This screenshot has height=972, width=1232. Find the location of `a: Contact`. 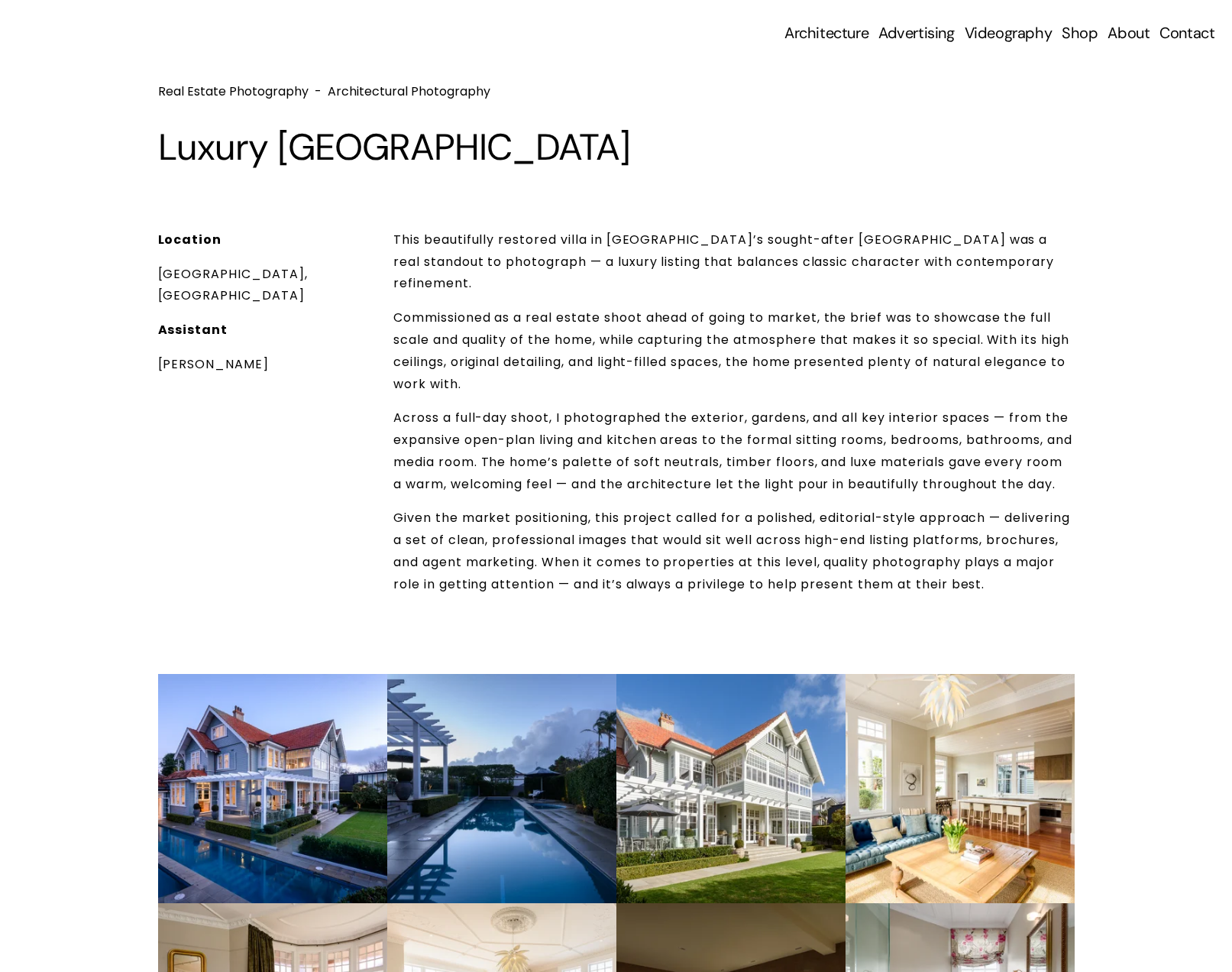

a: Contact is located at coordinates (1187, 33).